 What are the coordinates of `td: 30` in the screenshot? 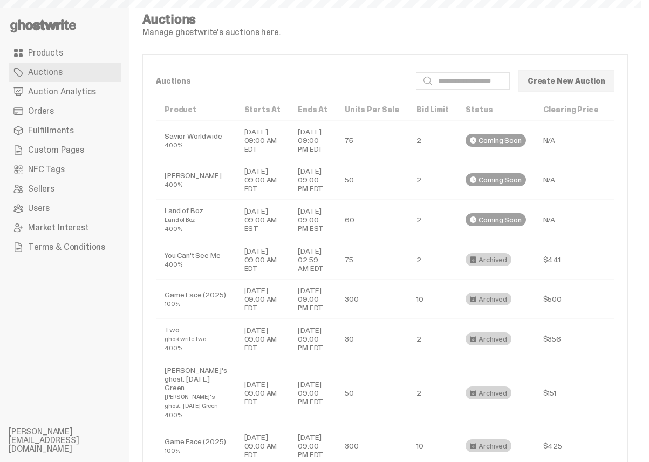 It's located at (372, 339).